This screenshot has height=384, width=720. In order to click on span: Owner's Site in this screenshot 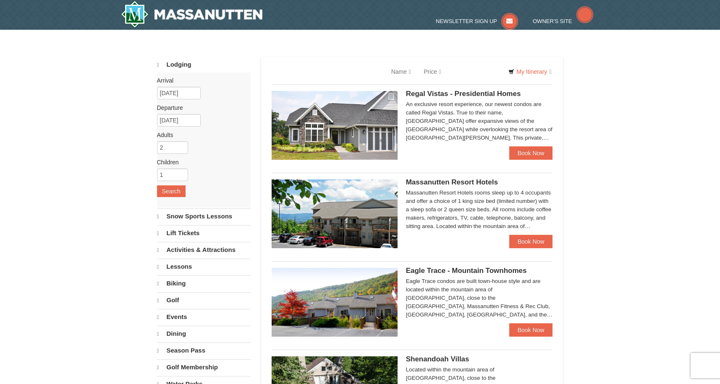, I will do `click(552, 21)`.